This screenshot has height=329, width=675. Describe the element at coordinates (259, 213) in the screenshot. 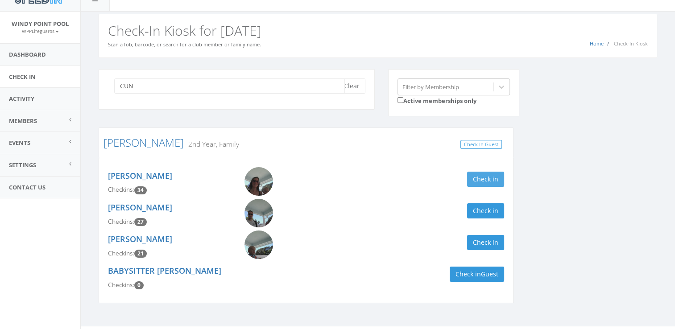

I see `img: James_Cunningham.png` at that location.